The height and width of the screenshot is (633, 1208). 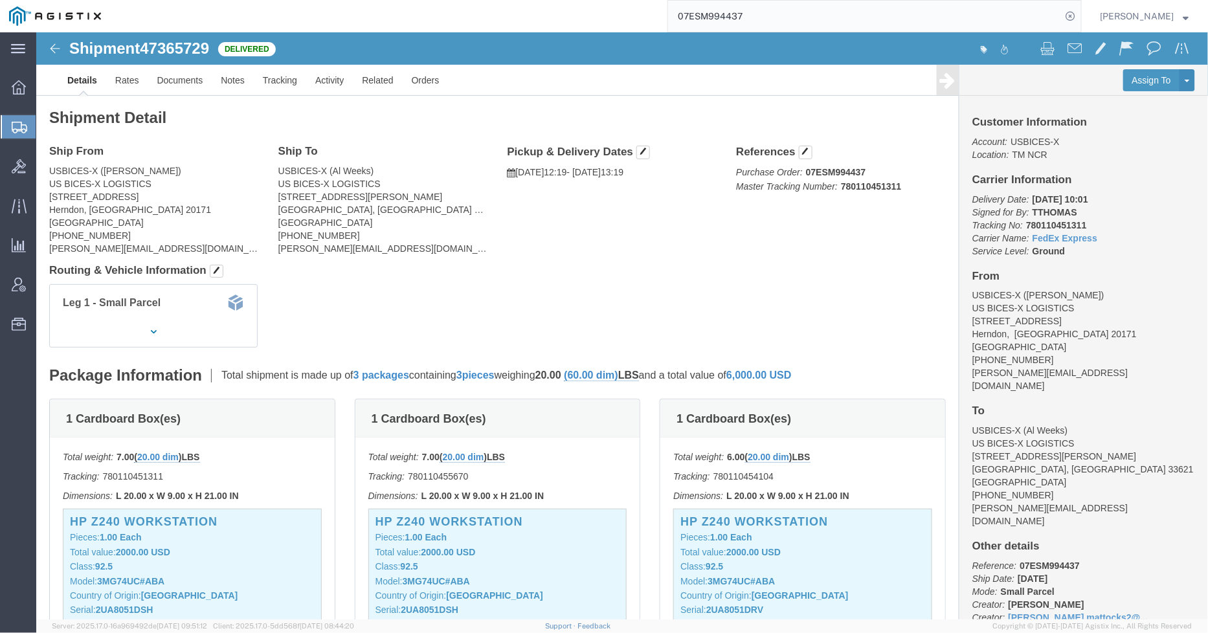 What do you see at coordinates (284, 626) in the screenshot?
I see `span: Client: 2025.17.0-5dd568f` at bounding box center [284, 626].